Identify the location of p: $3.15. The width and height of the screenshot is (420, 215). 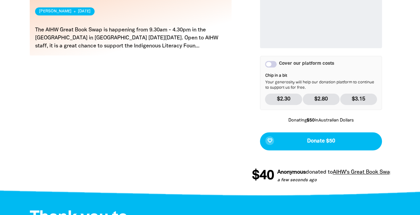
(359, 99).